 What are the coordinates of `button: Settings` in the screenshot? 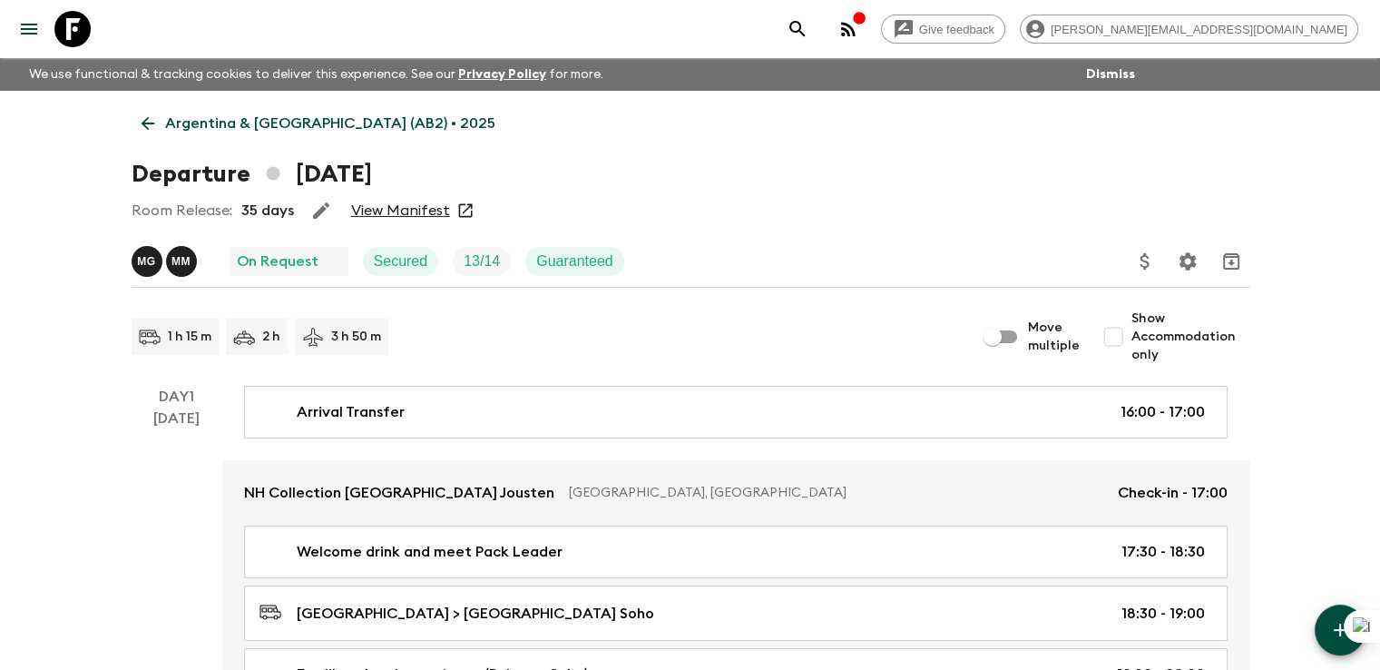 It's located at (1188, 261).